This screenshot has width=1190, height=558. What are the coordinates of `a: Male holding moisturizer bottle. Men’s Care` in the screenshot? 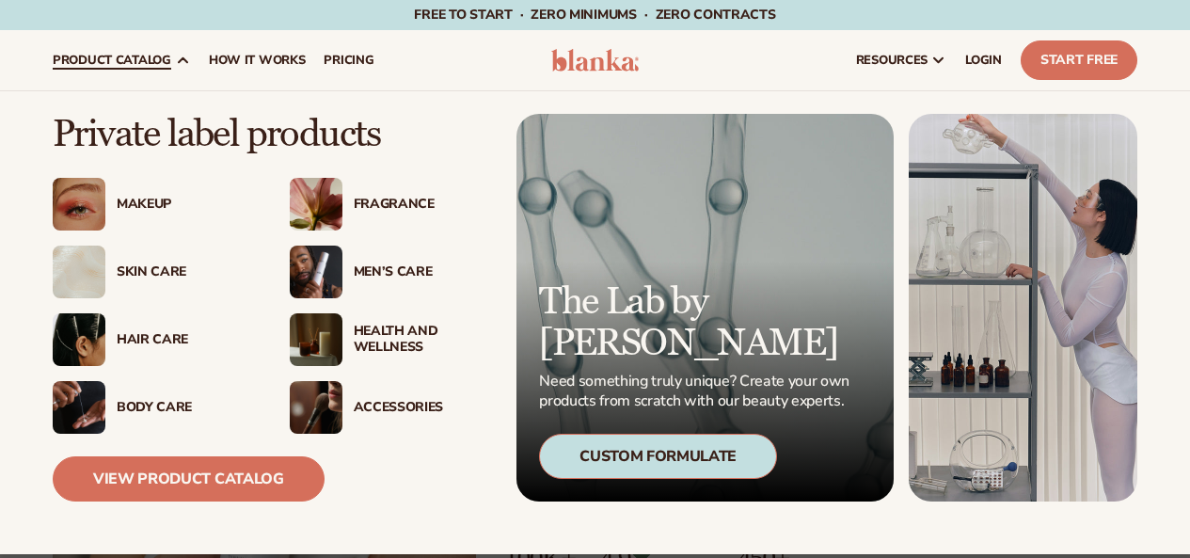 It's located at (390, 272).